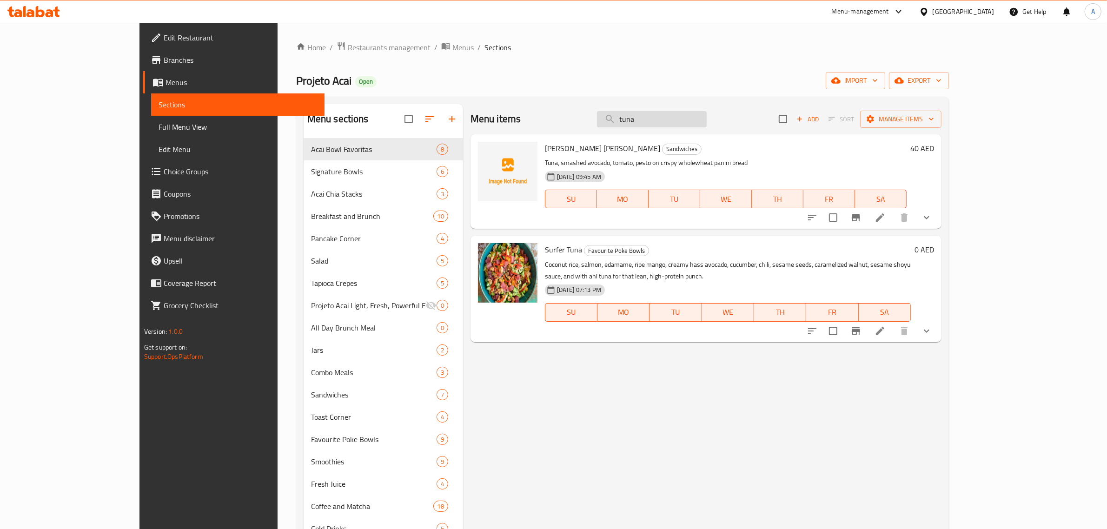 The width and height of the screenshot is (1107, 529). What do you see at coordinates (234, 82) in the screenshot?
I see `a: Menus` at bounding box center [234, 82].